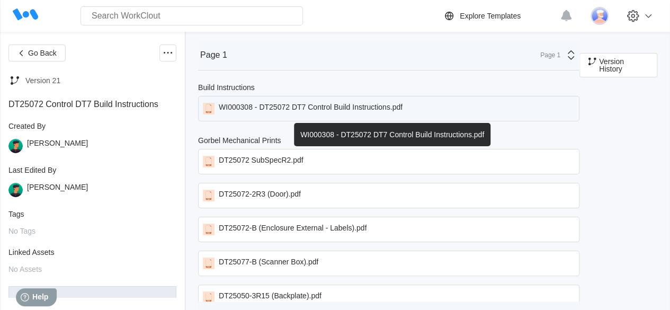 The height and width of the screenshot is (310, 670). What do you see at coordinates (92, 126) in the screenshot?
I see `div: Created By` at bounding box center [92, 126].